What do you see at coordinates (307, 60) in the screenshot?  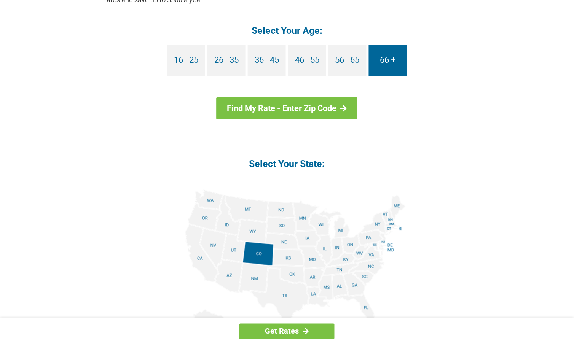 I see `a: 46 - 55` at bounding box center [307, 60].